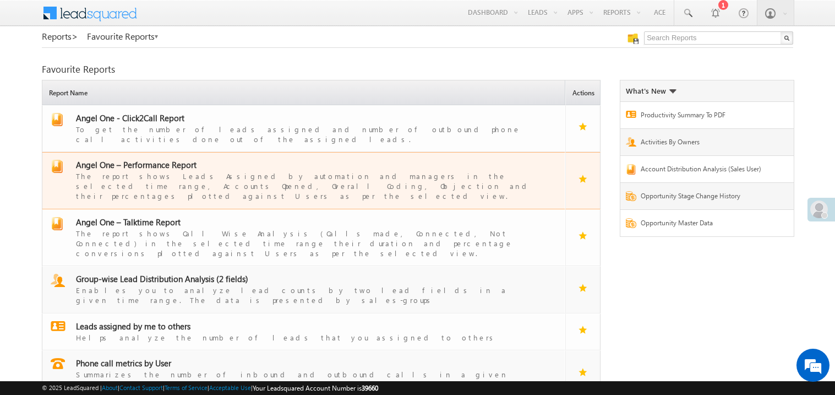 This screenshot has height=395, width=835. What do you see at coordinates (705, 224) in the screenshot?
I see `a: Opportunity Master Data` at bounding box center [705, 224].